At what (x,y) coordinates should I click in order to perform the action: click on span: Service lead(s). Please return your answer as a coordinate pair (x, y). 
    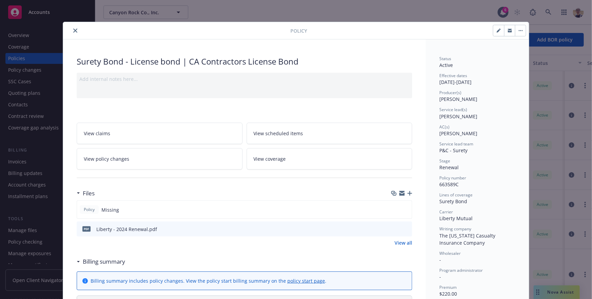
    Looking at the image, I should click on (453, 109).